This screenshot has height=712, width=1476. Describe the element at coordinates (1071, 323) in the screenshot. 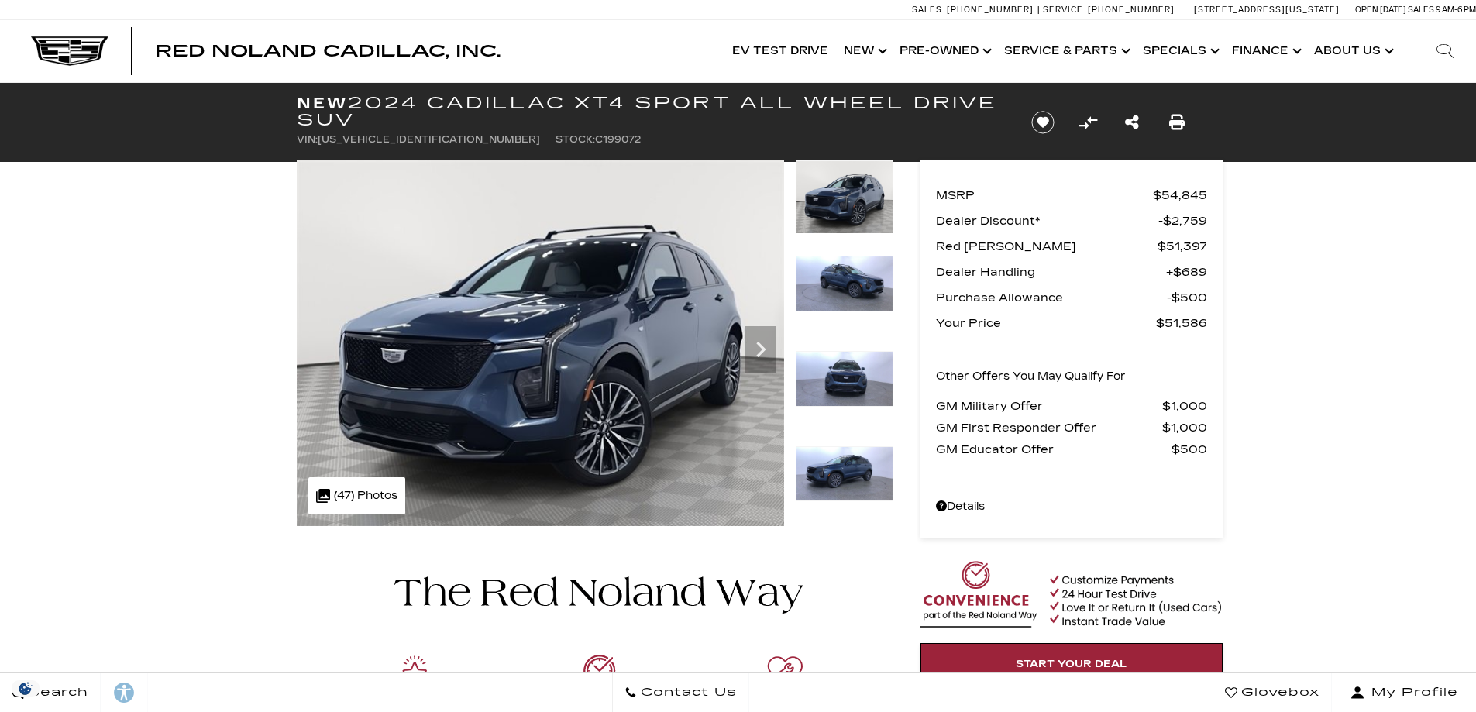

I see `a: Your Price $51,586` at that location.